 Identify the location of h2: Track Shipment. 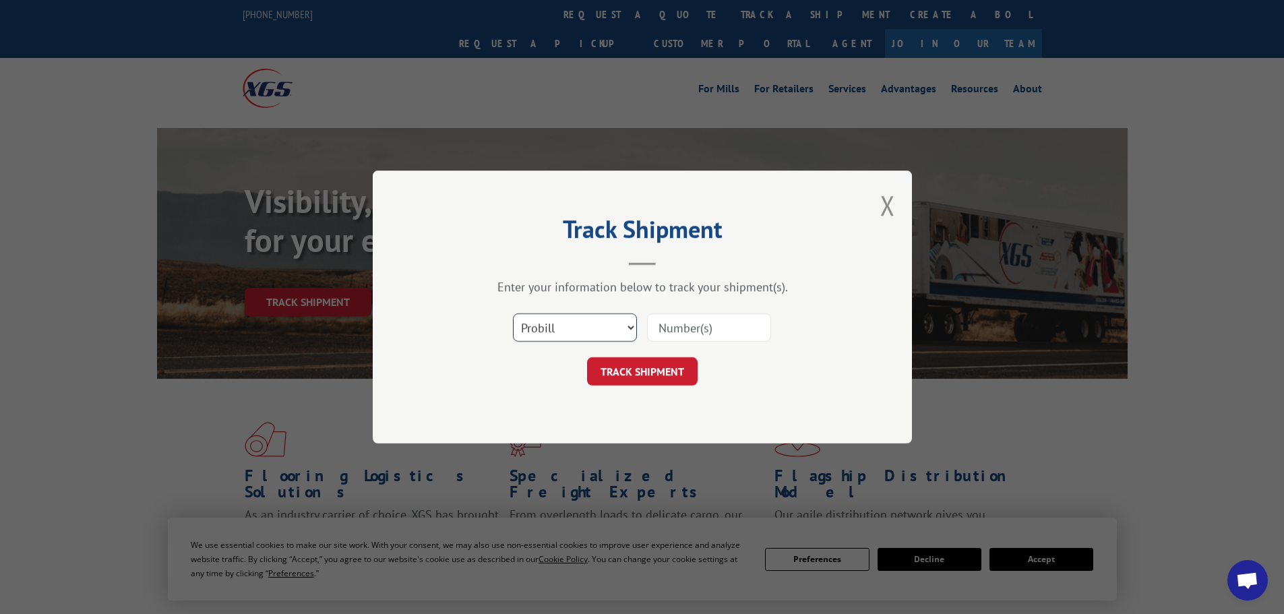
(642, 233).